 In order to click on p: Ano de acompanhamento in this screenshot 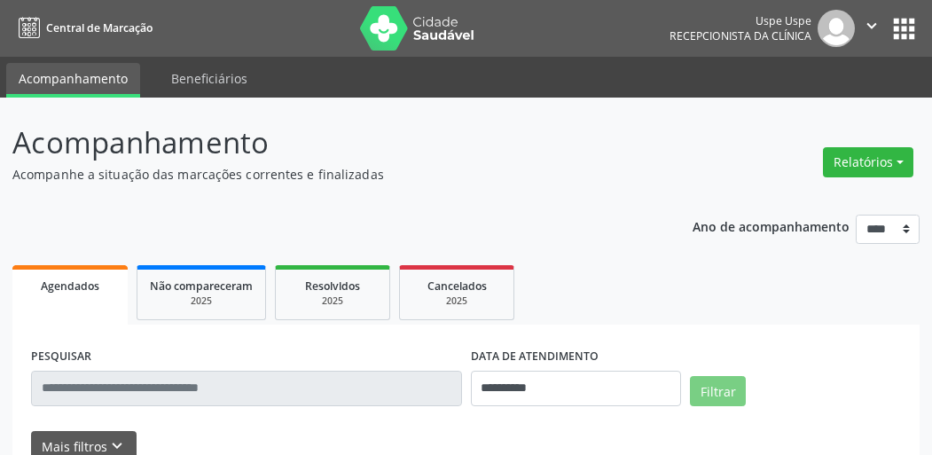, I will do `click(770, 225)`.